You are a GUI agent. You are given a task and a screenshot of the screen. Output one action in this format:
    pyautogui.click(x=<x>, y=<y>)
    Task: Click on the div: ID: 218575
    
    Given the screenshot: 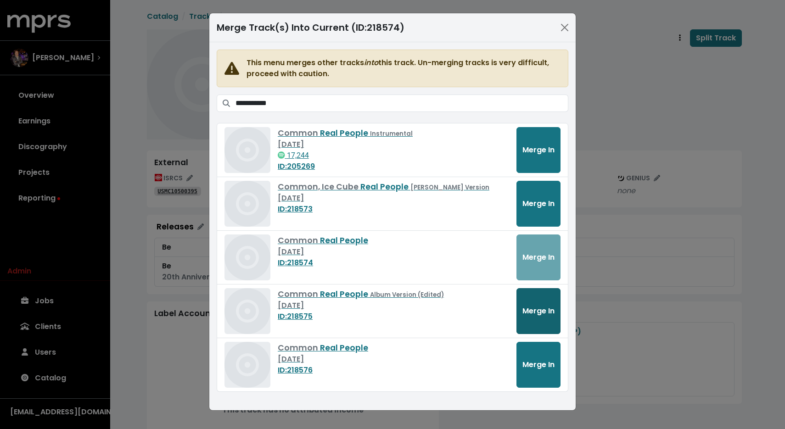 What is the action you would take?
    pyautogui.click(x=394, y=317)
    